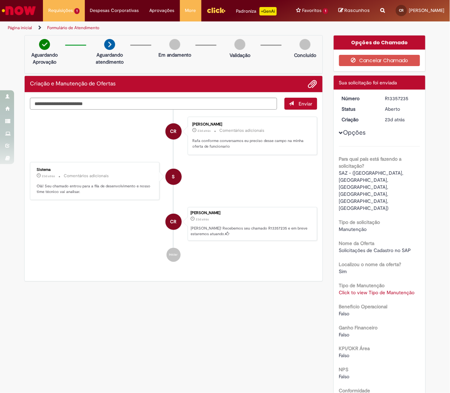 The image size is (450, 393). What do you see at coordinates (150, 28) in the screenshot?
I see `ul: Trilhas de página` at bounding box center [150, 28].